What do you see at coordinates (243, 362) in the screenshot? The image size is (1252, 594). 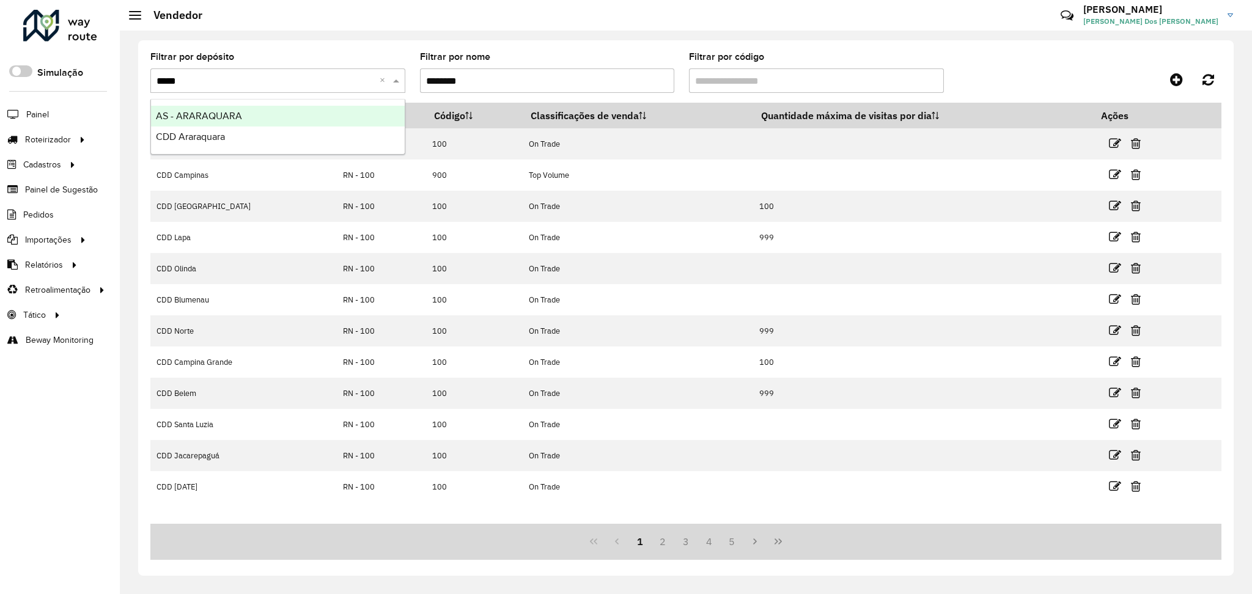 I see `td: CDD Campina Grande` at bounding box center [243, 362].